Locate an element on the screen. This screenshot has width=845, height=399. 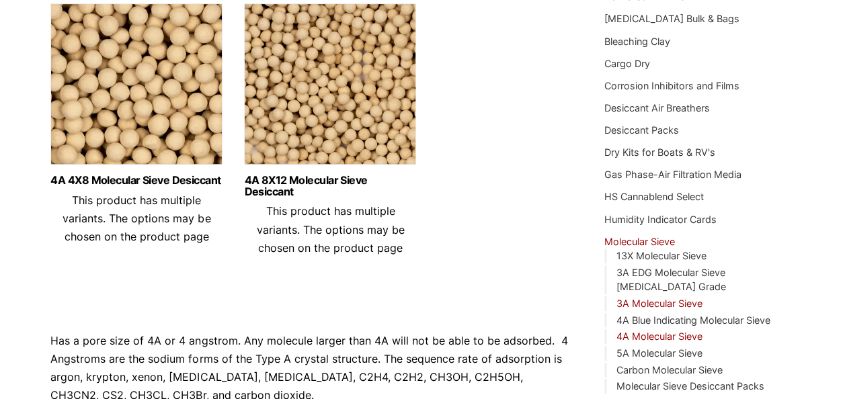
a: Gas Phase-Air Filtration Media is located at coordinates (673, 174).